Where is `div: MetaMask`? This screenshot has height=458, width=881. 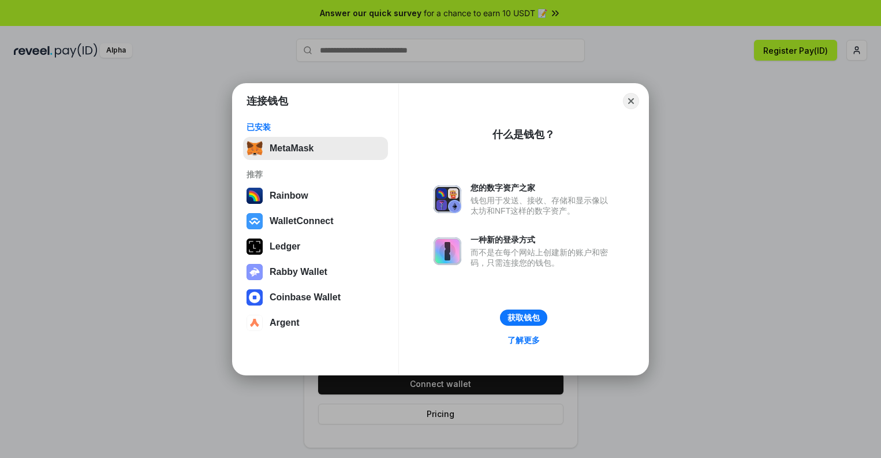
div: MetaMask is located at coordinates (291, 148).